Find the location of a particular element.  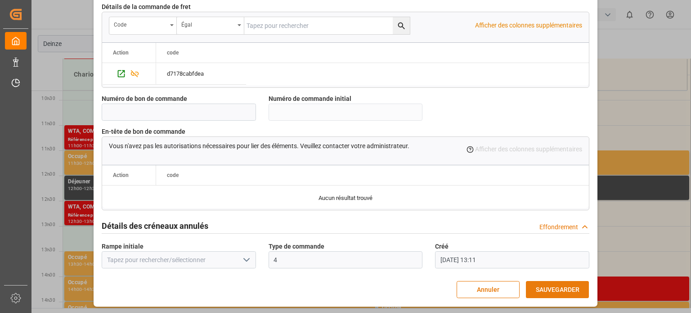

input: Tapez pour rechercher/sélectionner is located at coordinates (179, 260).